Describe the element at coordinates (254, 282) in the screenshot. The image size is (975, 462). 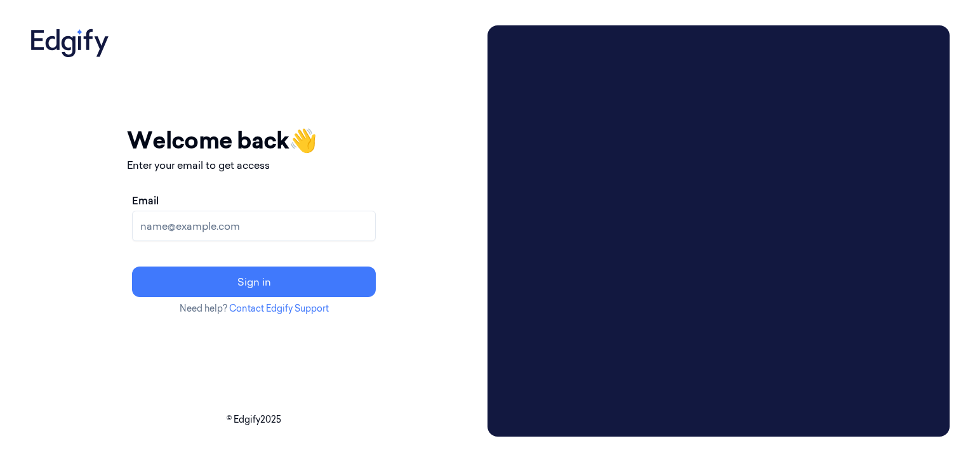
I see `button: Sign in` at that location.